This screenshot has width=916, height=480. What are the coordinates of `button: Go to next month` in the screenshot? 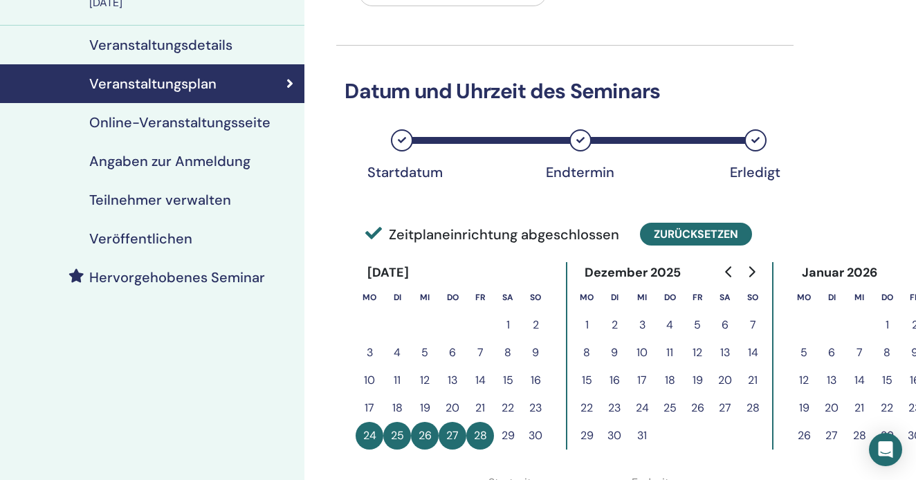 It's located at (752, 272).